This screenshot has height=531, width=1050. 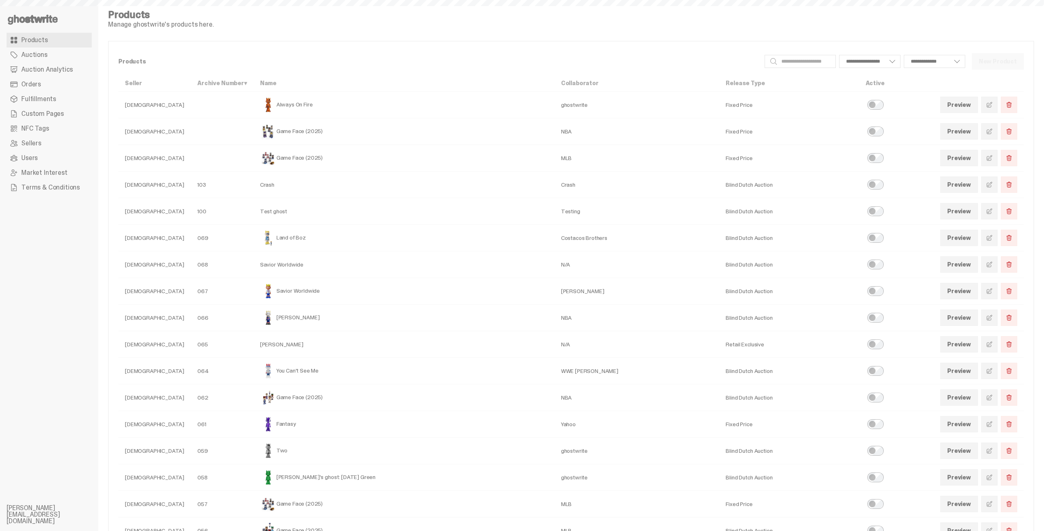 I want to click on td: Yahoo, so click(x=637, y=424).